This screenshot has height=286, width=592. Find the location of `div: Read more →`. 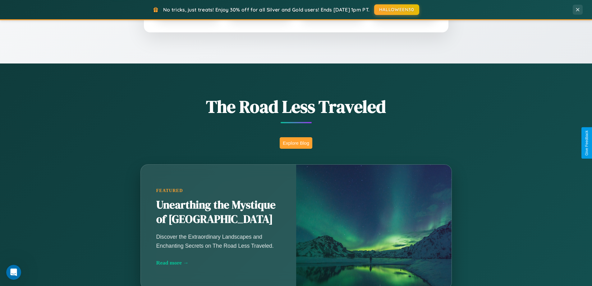

div: Read more → is located at coordinates (218, 262).